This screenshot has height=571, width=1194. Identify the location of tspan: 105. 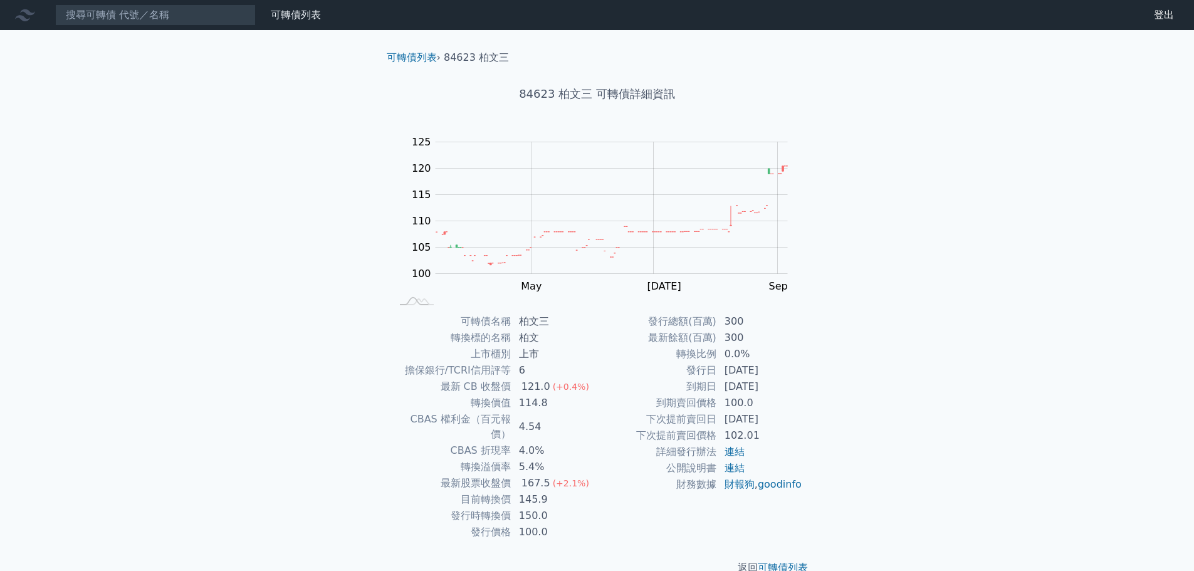
(421, 247).